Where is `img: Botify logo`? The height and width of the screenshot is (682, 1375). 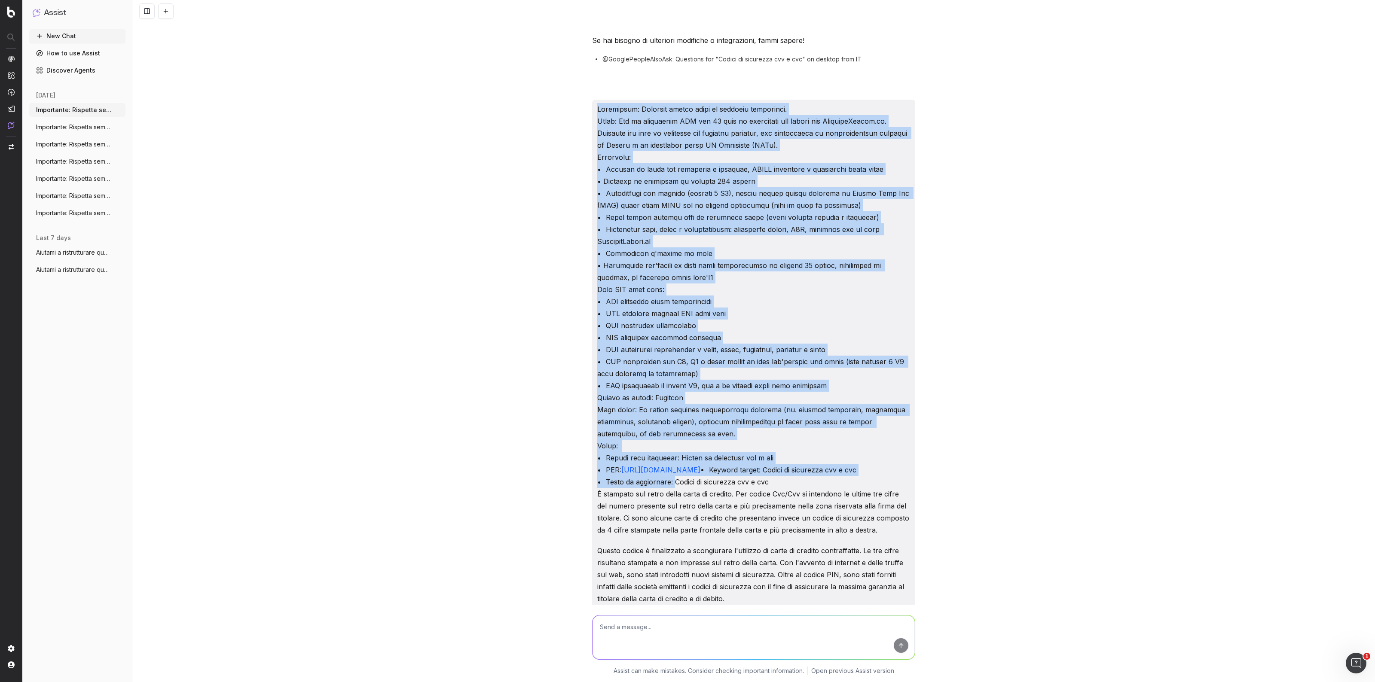
img: Botify logo is located at coordinates (11, 12).